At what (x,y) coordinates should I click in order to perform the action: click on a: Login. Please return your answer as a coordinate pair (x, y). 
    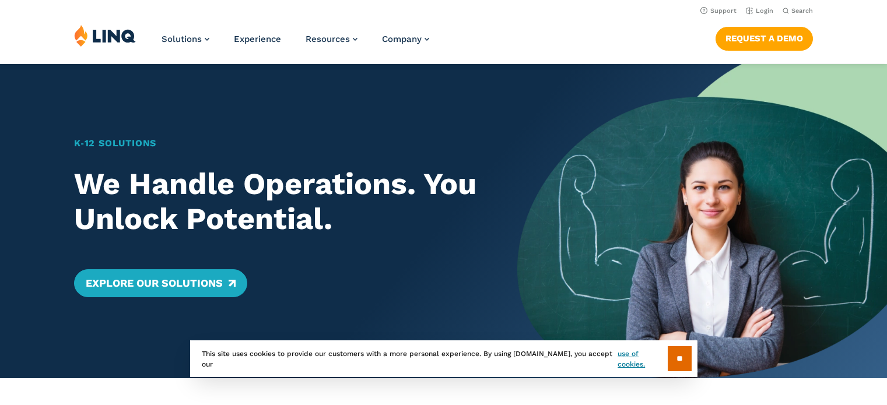
    Looking at the image, I should click on (759, 10).